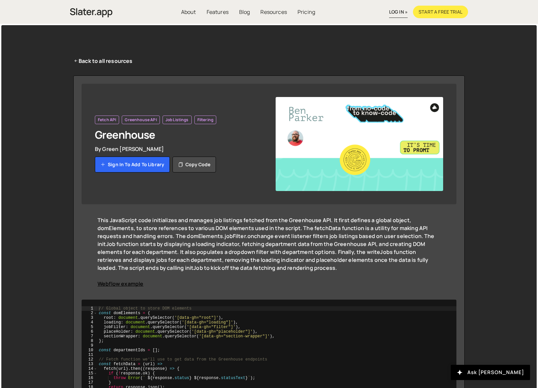 The image size is (538, 388). What do you see at coordinates (89, 337) in the screenshot?
I see `div: 7` at bounding box center [89, 337].